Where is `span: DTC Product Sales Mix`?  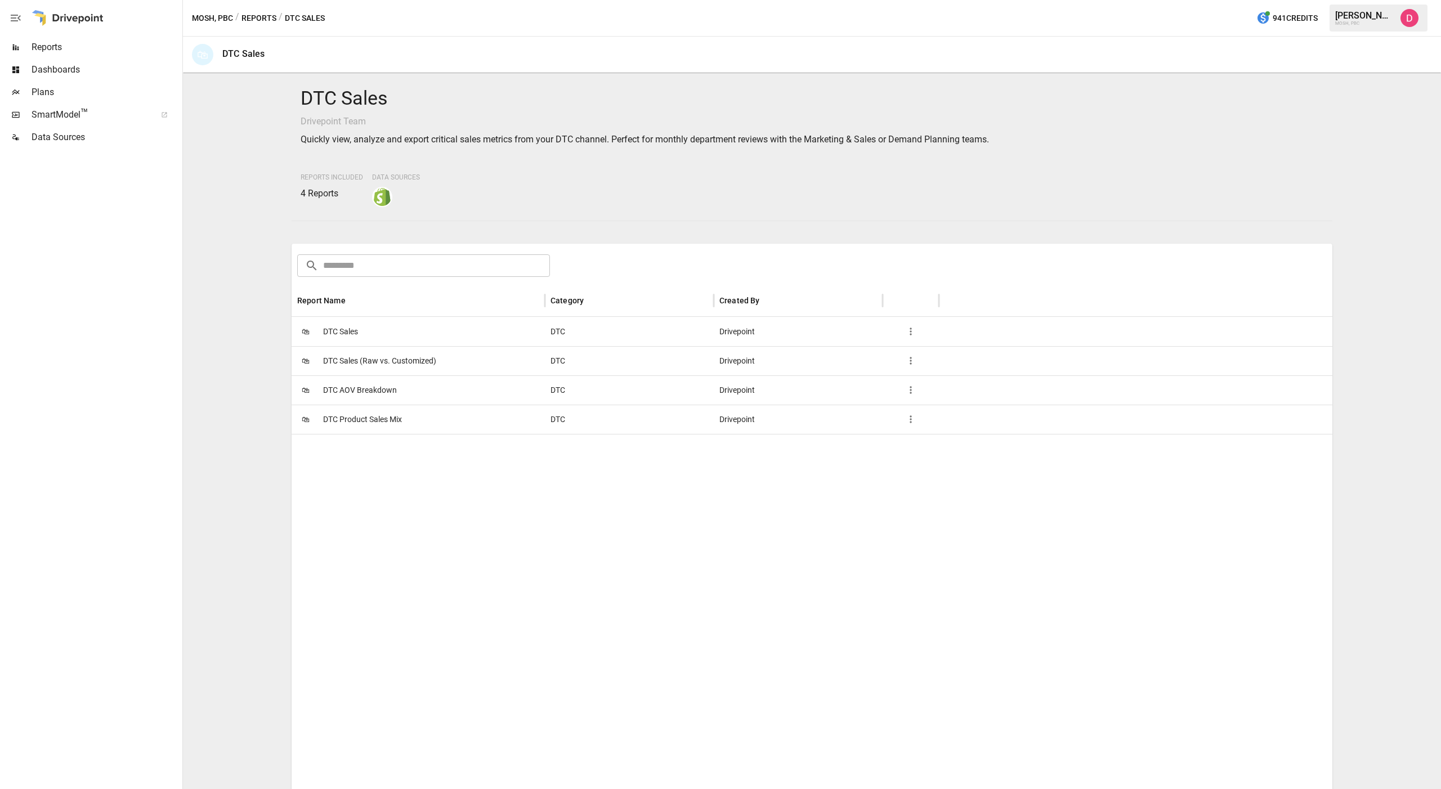 span: DTC Product Sales Mix is located at coordinates (363, 419).